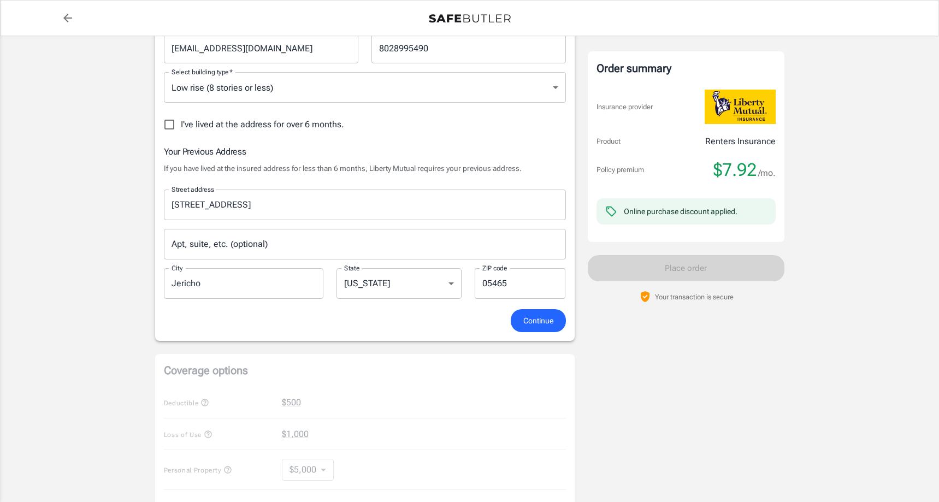 The width and height of the screenshot is (939, 502). What do you see at coordinates (620, 170) in the screenshot?
I see `p: Policy premium` at bounding box center [620, 170].